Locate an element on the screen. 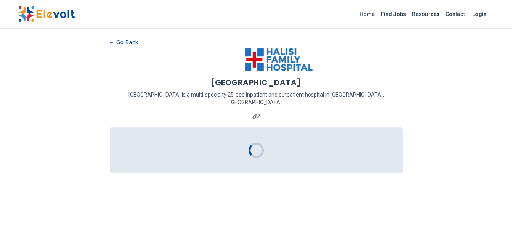  a: Home is located at coordinates (367, 14).